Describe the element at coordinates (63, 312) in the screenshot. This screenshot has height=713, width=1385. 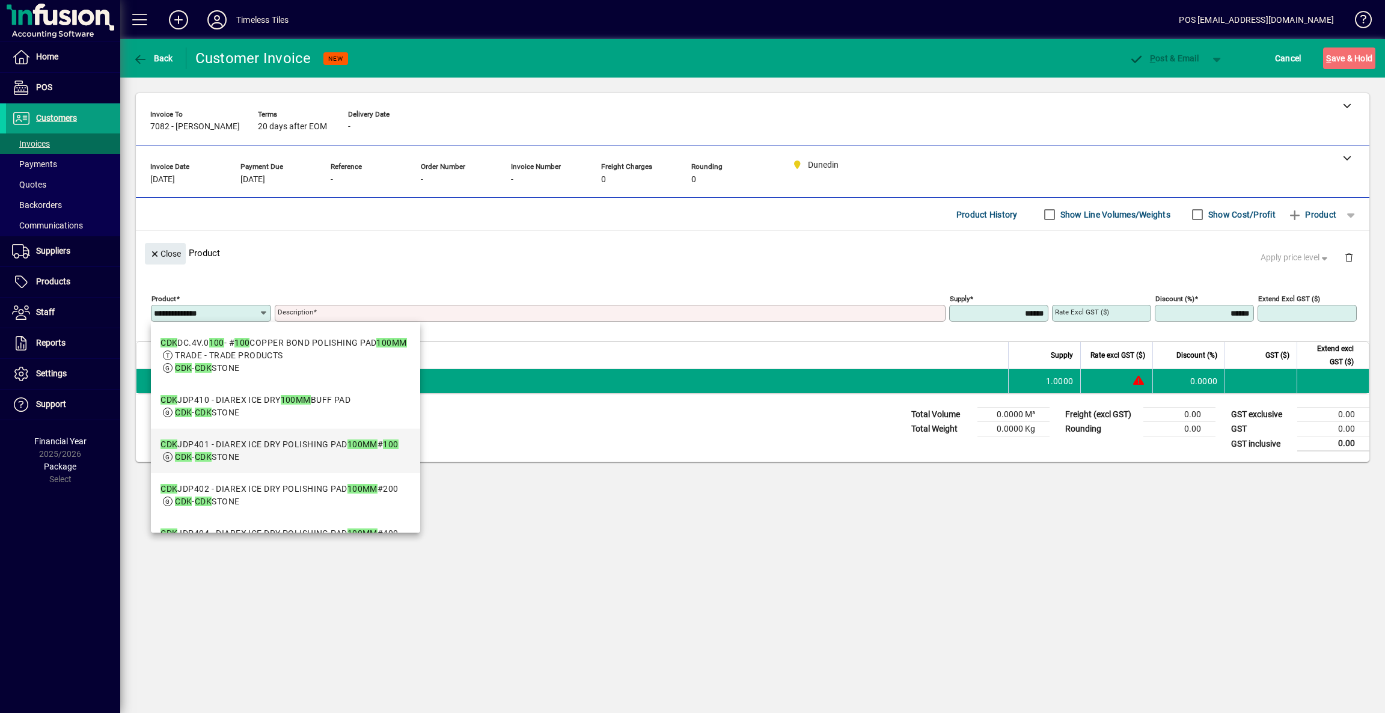
I see `a: Staff` at that location.